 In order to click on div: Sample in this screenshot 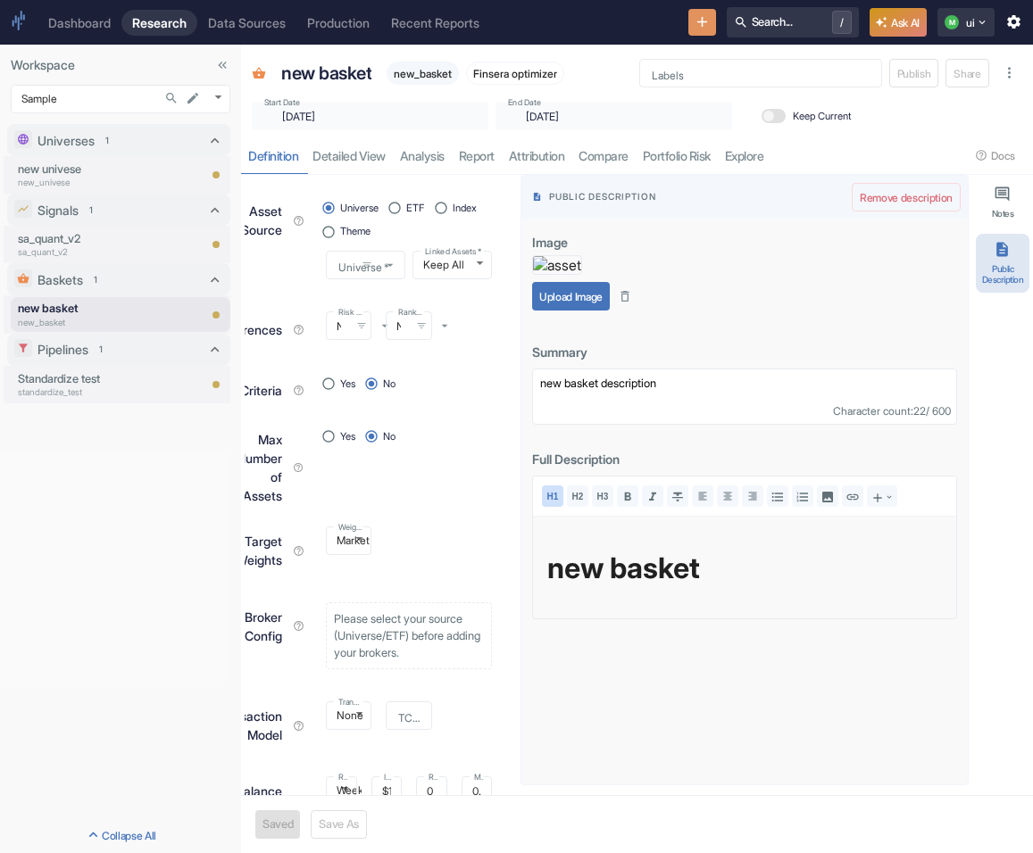, I will do `click(121, 99)`.